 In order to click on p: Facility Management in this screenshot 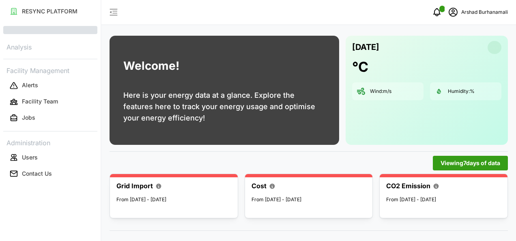, I will do `click(50, 70)`.